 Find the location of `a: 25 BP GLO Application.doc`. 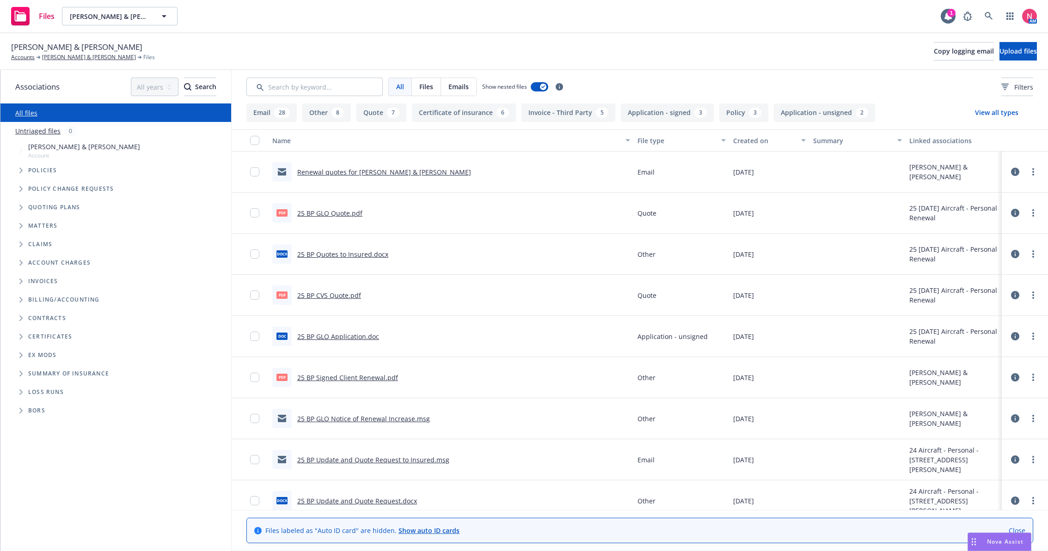

a: 25 BP GLO Application.doc is located at coordinates (338, 336).